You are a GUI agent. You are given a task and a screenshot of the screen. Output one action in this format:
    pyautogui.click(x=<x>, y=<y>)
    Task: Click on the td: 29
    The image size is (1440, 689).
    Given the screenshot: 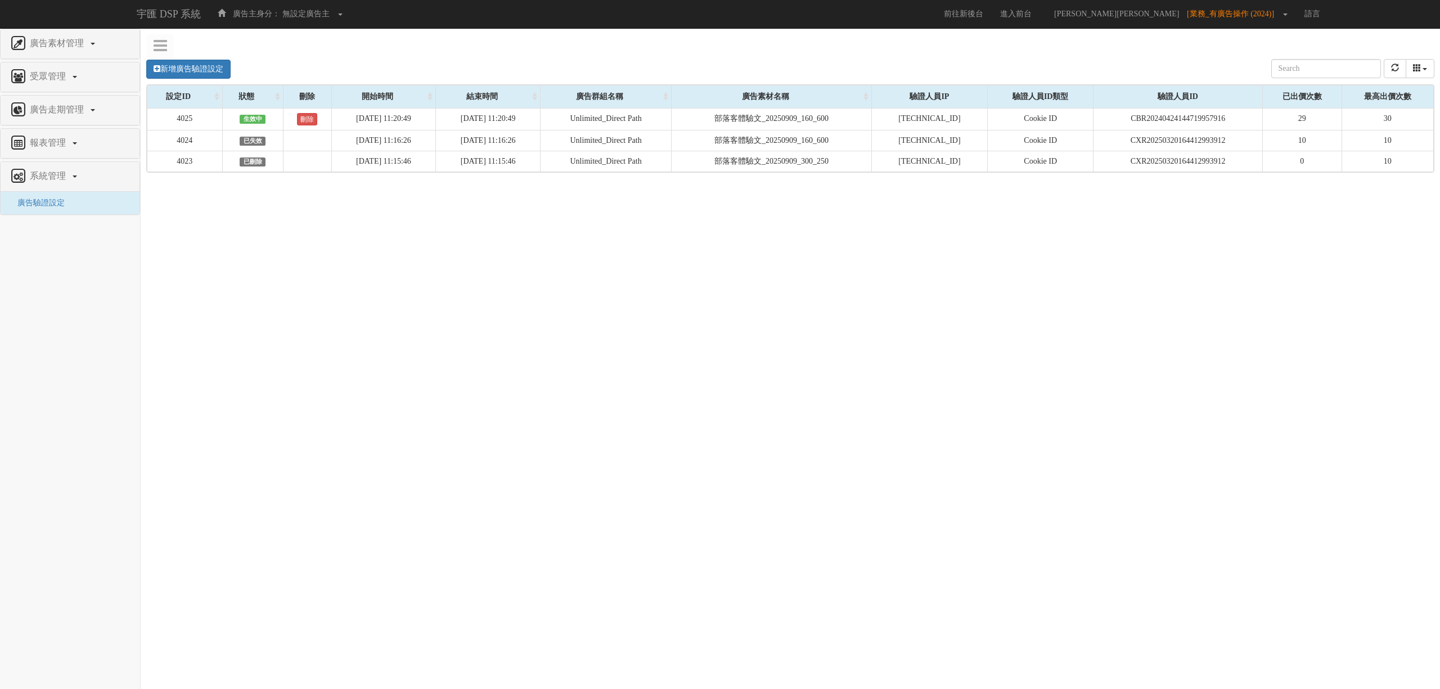 What is the action you would take?
    pyautogui.click(x=1302, y=119)
    